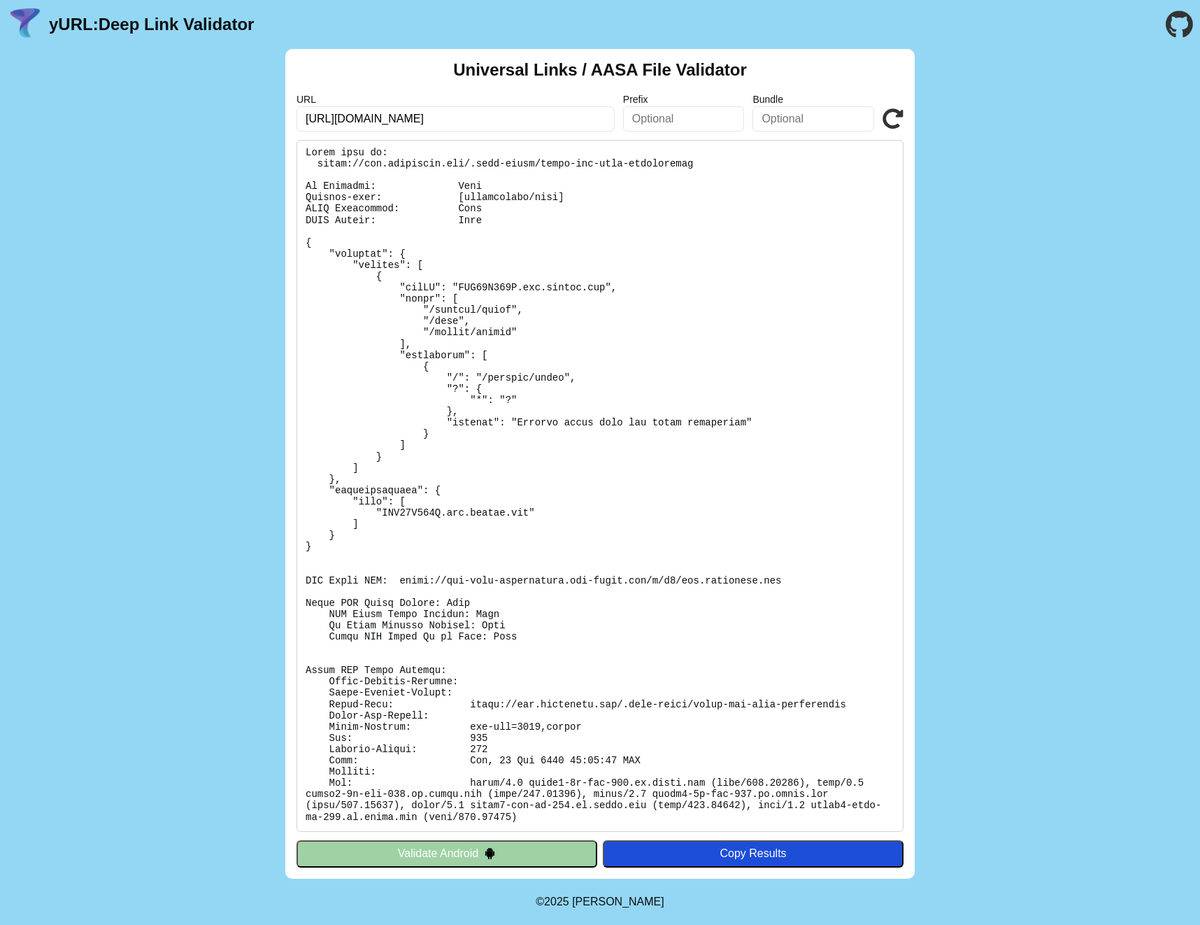  Describe the element at coordinates (753, 853) in the screenshot. I see `button: Copy Results` at that location.